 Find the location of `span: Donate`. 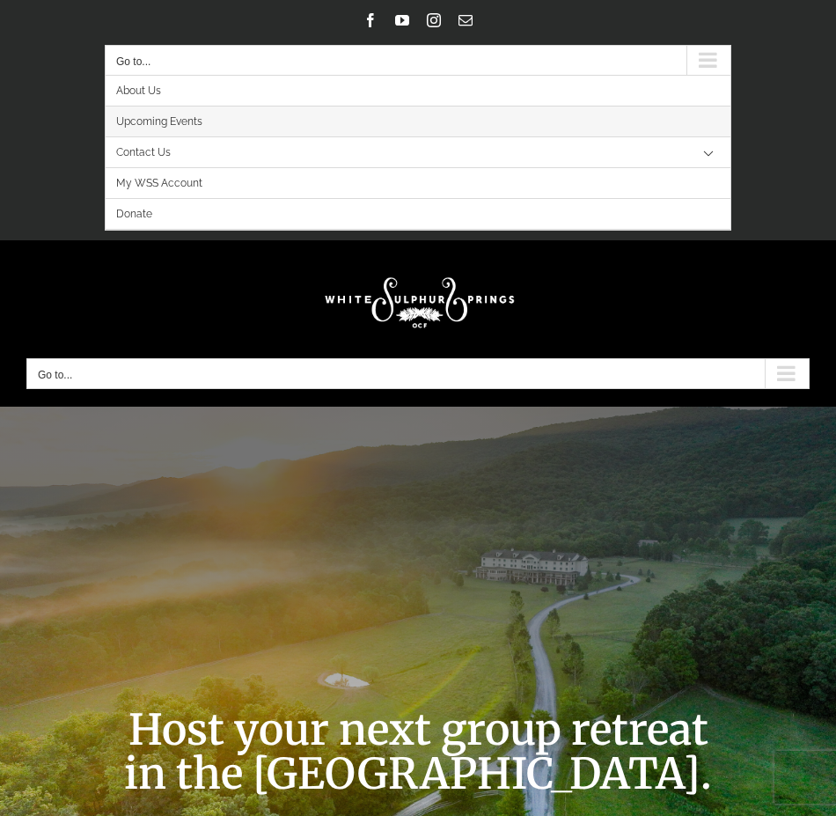

span: Donate is located at coordinates (134, 214).